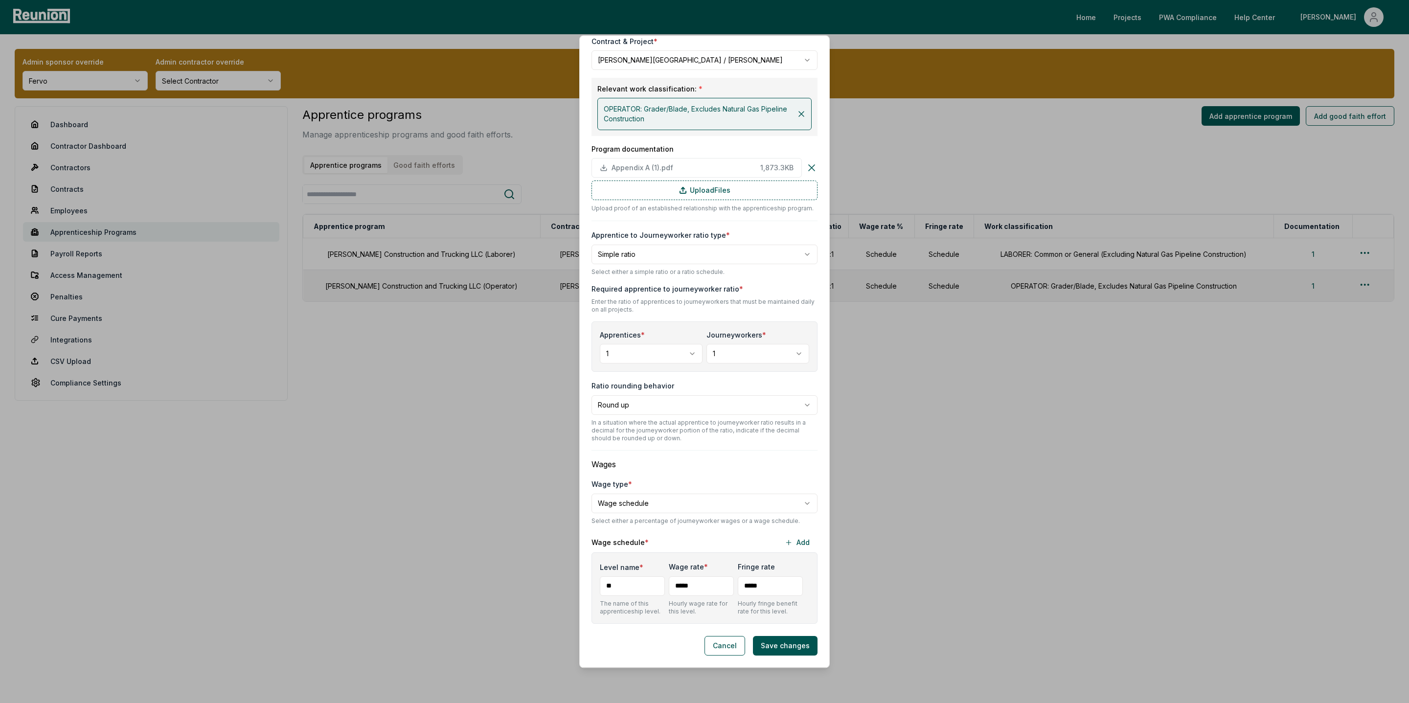  What do you see at coordinates (704, 430) in the screenshot?
I see `p: In a situation where the actual apprentice to journeyworker ratio results in a decimal for the jo...` at bounding box center [704, 430].